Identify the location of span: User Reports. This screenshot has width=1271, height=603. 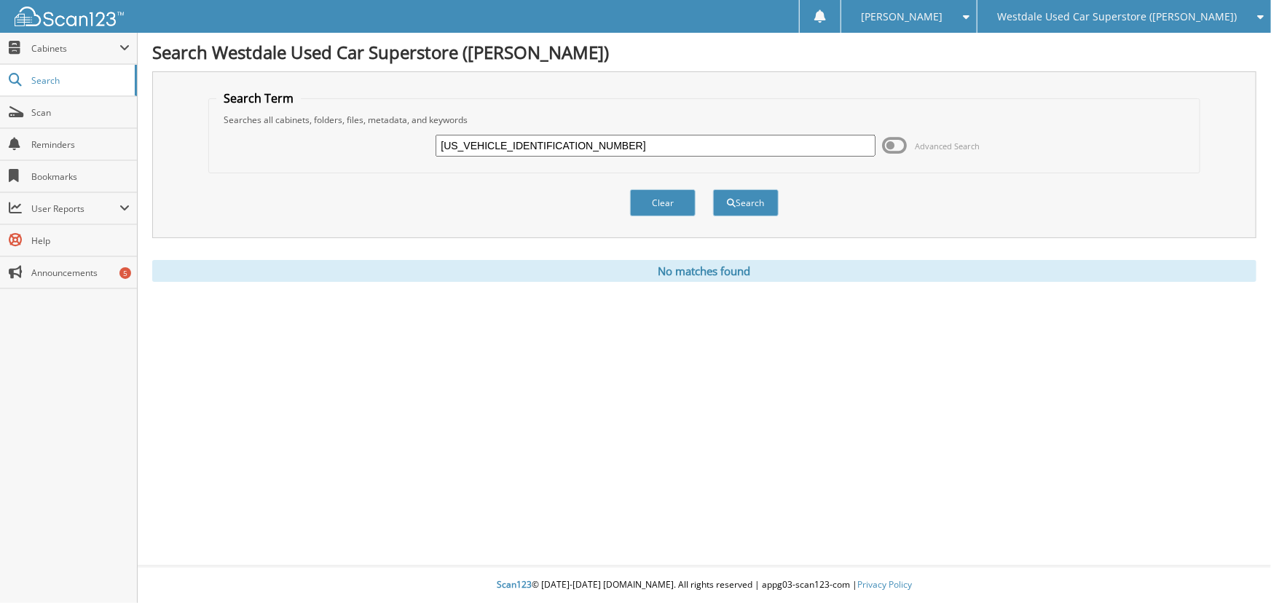
(75, 208).